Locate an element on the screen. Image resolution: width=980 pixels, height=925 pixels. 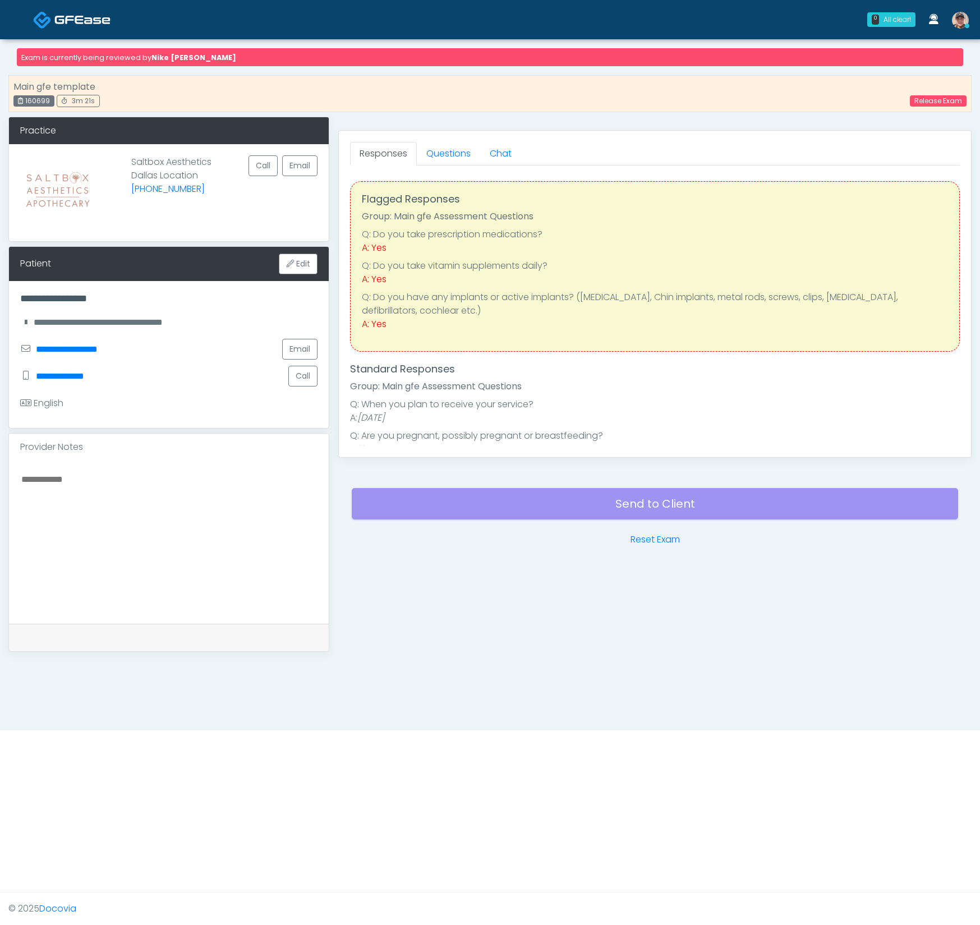
span: 3m 21s is located at coordinates (83, 100).